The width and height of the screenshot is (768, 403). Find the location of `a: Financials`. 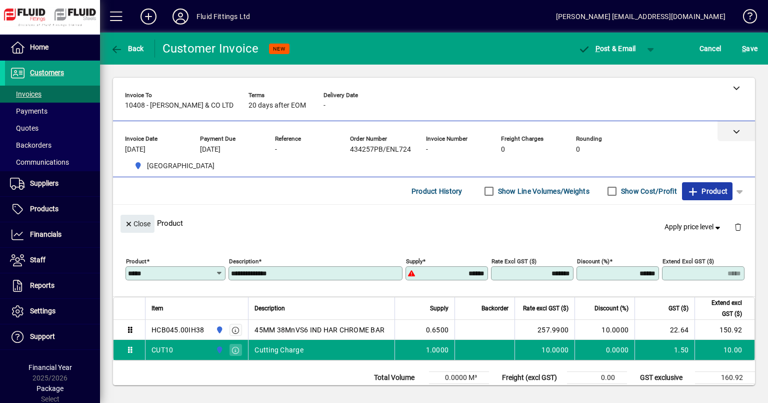

a: Financials is located at coordinates (53, 235).